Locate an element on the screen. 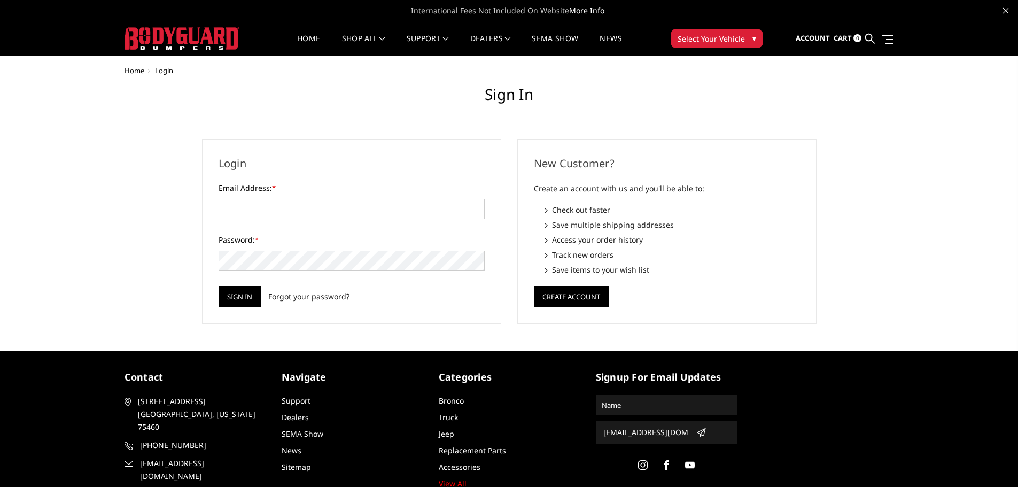 The height and width of the screenshot is (487, 1018). a: Replacement Parts is located at coordinates (473, 450).